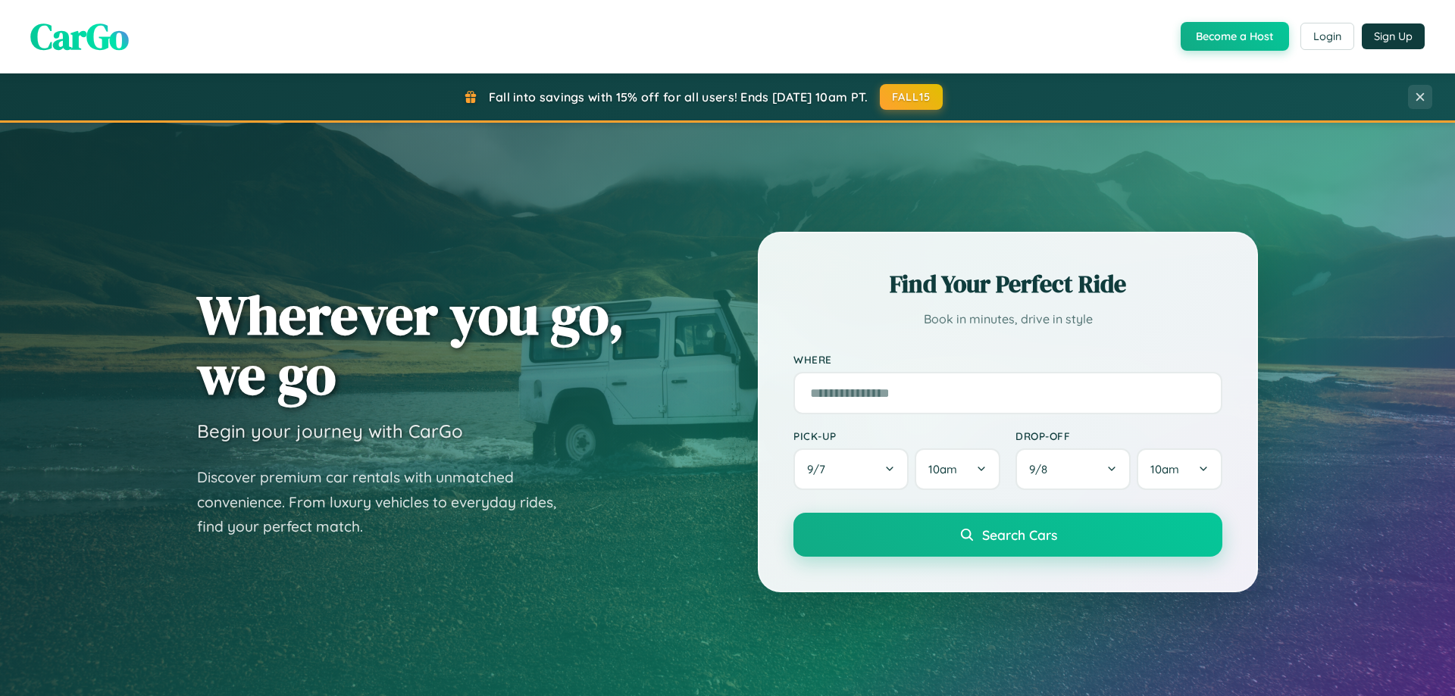 This screenshot has width=1455, height=696. Describe the element at coordinates (1393, 36) in the screenshot. I see `button: Sign Up` at that location.